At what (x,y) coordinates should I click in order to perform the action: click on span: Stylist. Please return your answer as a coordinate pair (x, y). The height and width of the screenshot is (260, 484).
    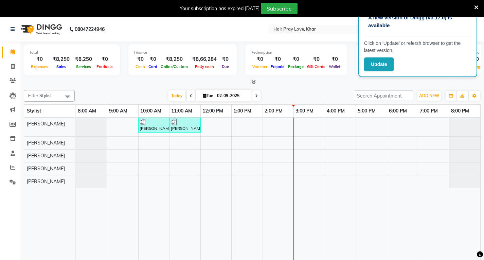
    Looking at the image, I should click on (34, 111).